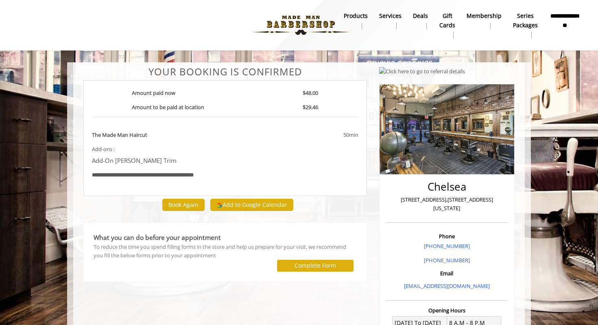 Image resolution: width=598 pixels, height=325 pixels. Describe the element at coordinates (120, 135) in the screenshot. I see `b: The Made Man Haircut` at that location.